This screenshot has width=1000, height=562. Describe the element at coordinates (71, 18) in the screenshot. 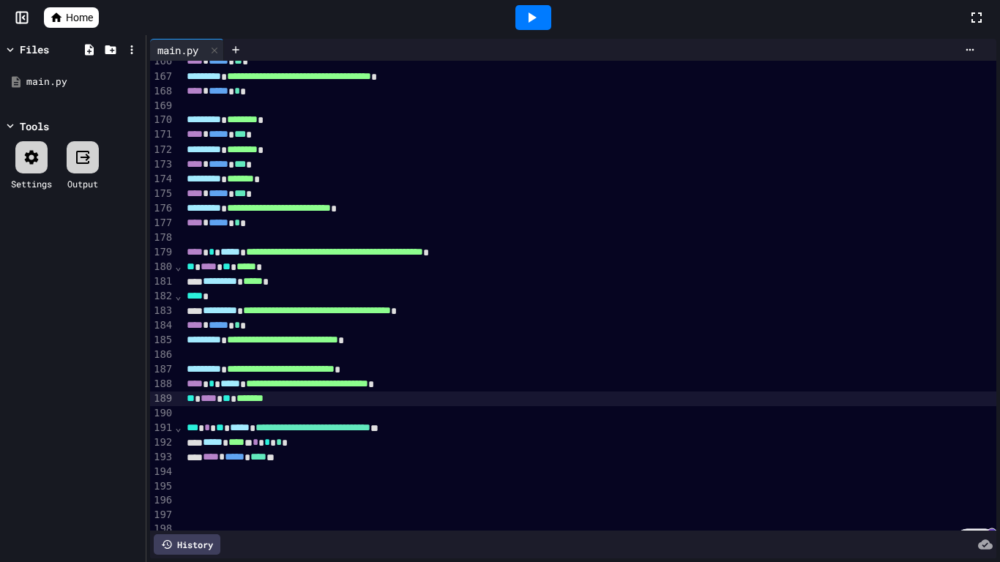

I see `a: Home` at that location.